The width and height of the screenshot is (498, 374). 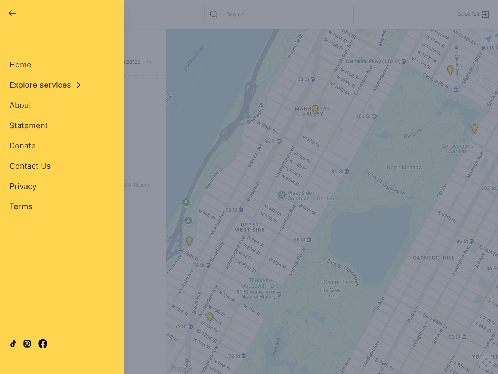 I want to click on span: Donate, so click(x=23, y=146).